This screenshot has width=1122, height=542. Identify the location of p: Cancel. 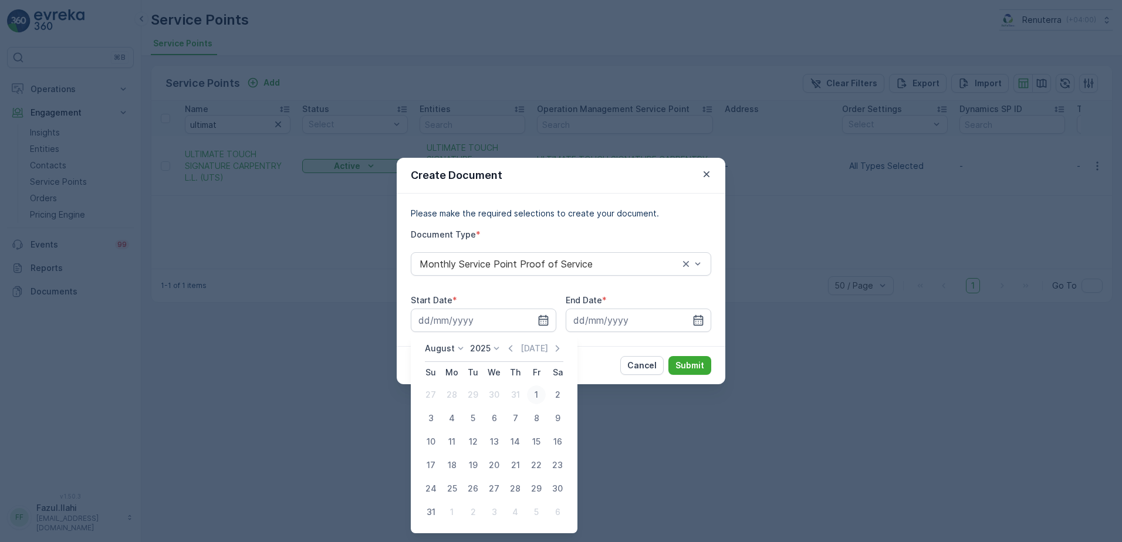
(642, 366).